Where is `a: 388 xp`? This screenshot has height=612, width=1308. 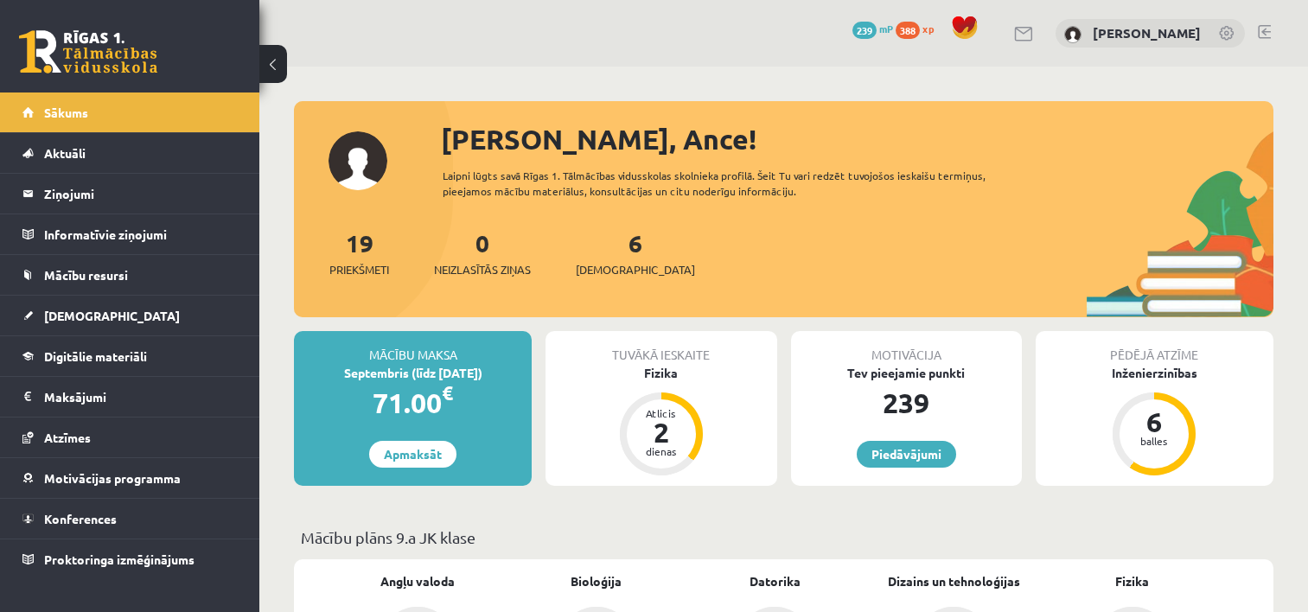
a: 388 xp is located at coordinates (919, 29).